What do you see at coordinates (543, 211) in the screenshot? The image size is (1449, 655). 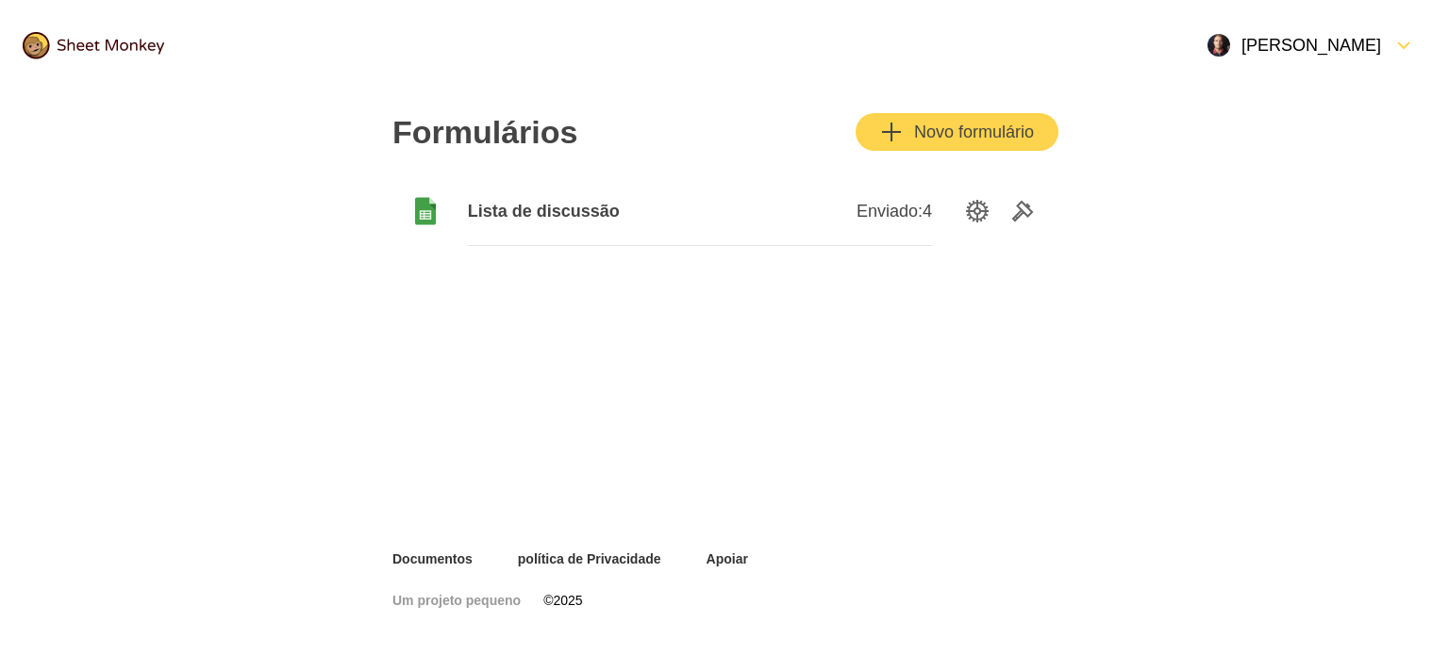 I see `font: Lista de discussão` at bounding box center [543, 211].